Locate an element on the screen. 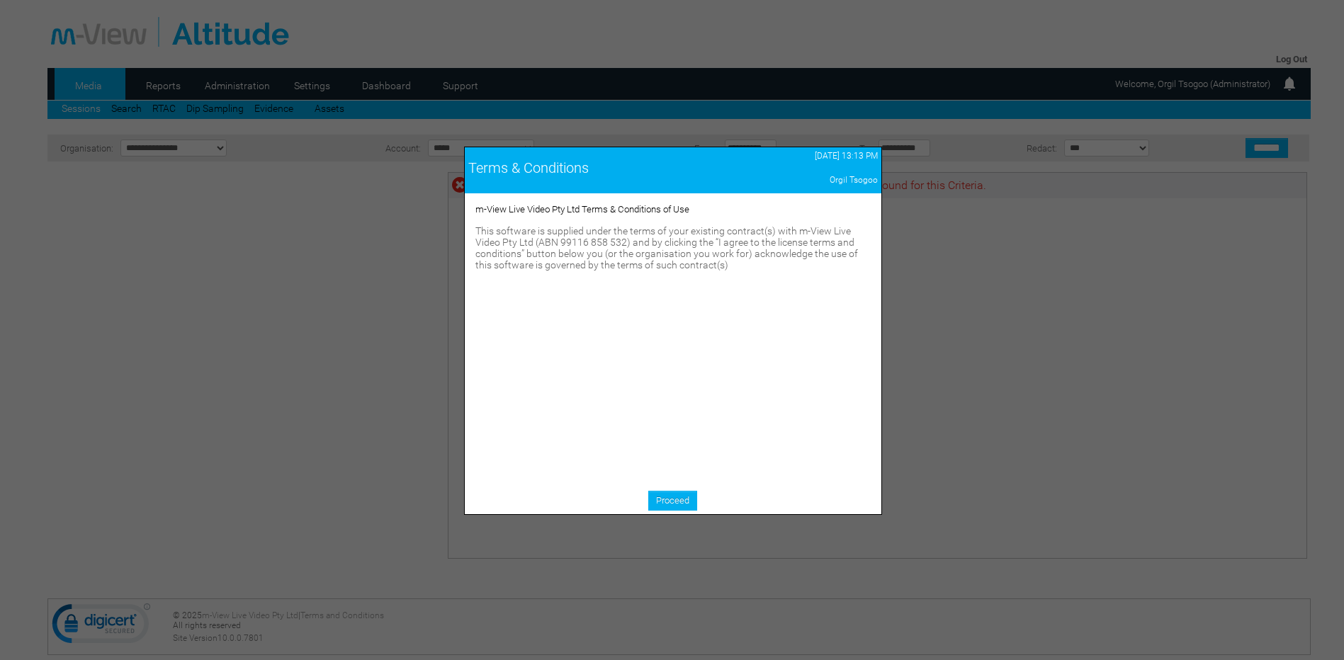  div: Terms & Conditions is located at coordinates (599, 168).